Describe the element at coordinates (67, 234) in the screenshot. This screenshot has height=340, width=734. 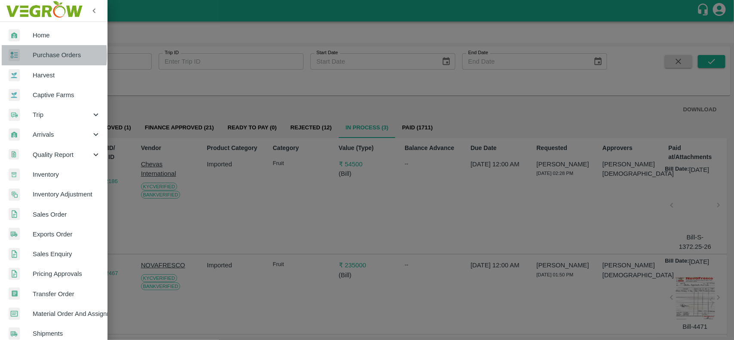
I see `span: Exports Order` at that location.